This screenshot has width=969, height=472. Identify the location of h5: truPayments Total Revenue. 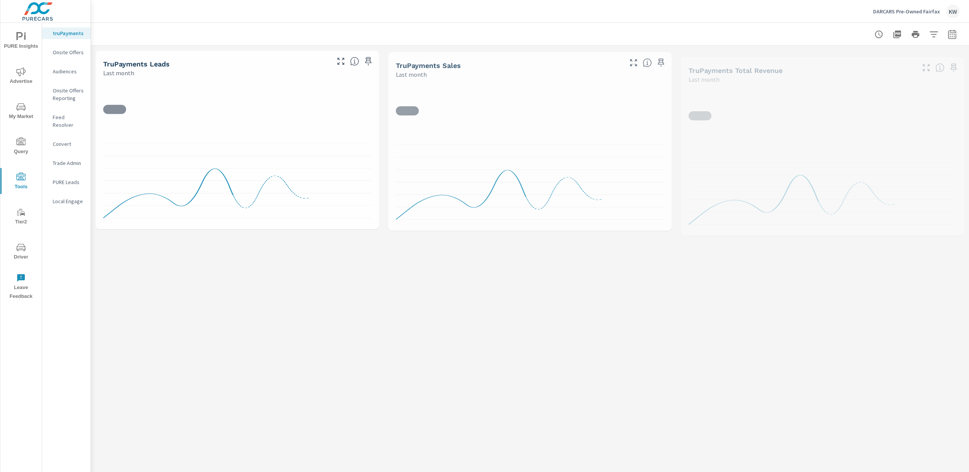
(735, 70).